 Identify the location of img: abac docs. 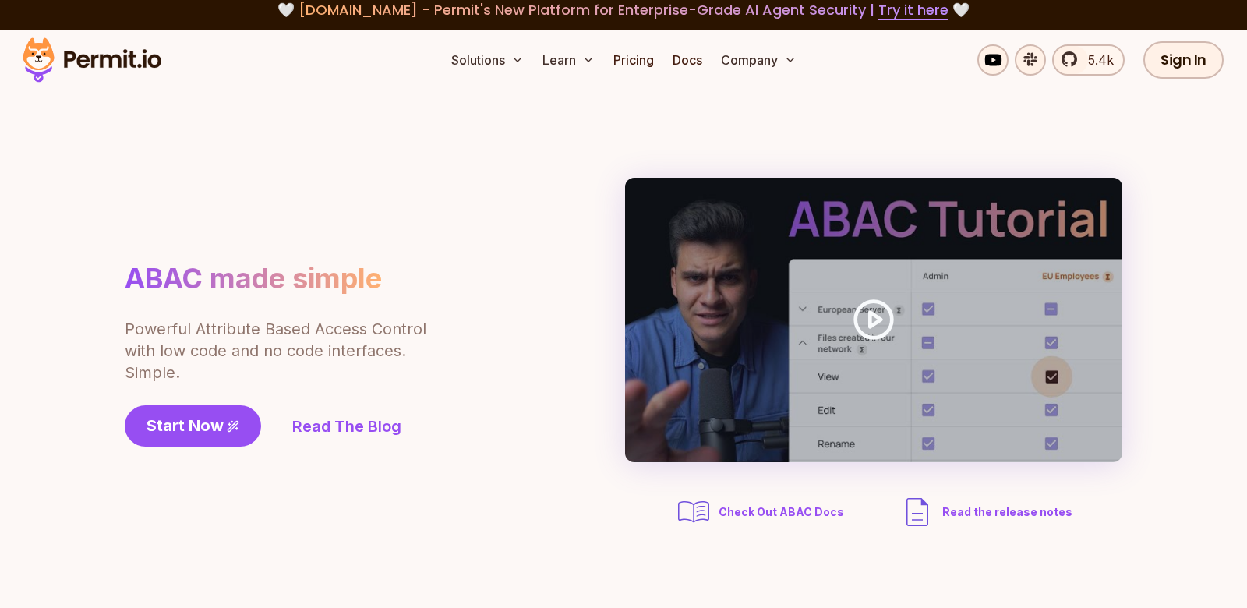
(693, 512).